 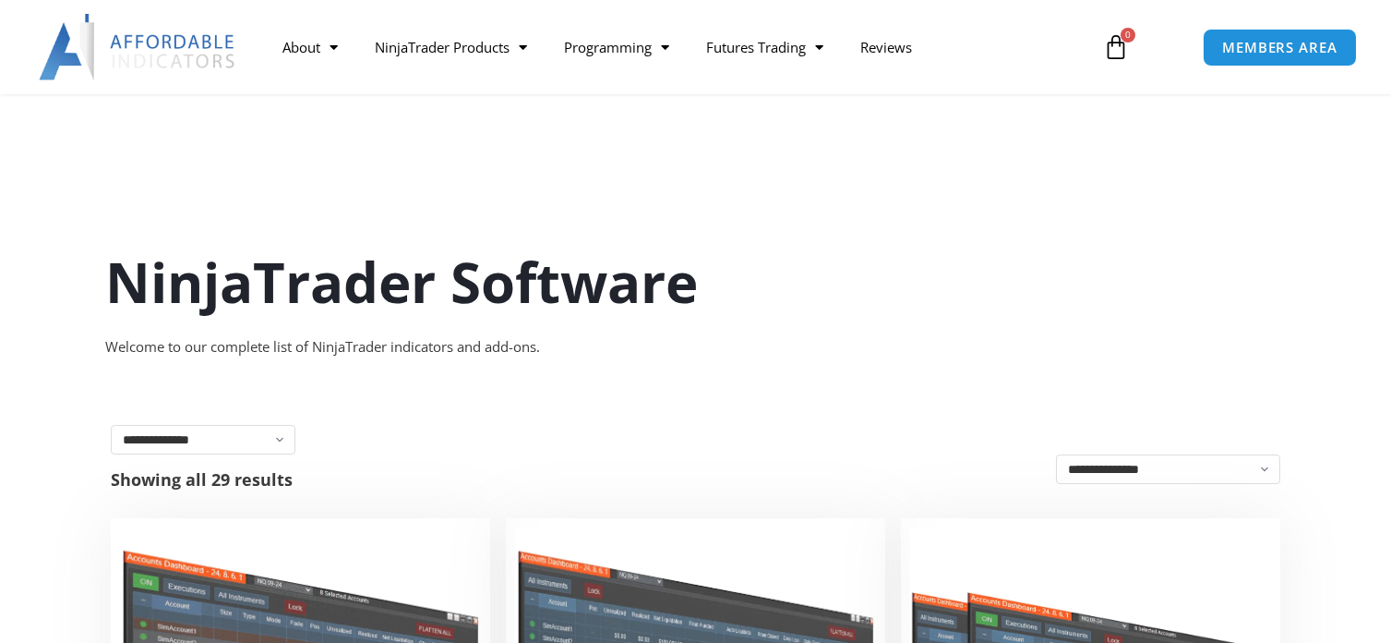 What do you see at coordinates (617, 47) in the screenshot?
I see `a: Programming` at bounding box center [617, 47].